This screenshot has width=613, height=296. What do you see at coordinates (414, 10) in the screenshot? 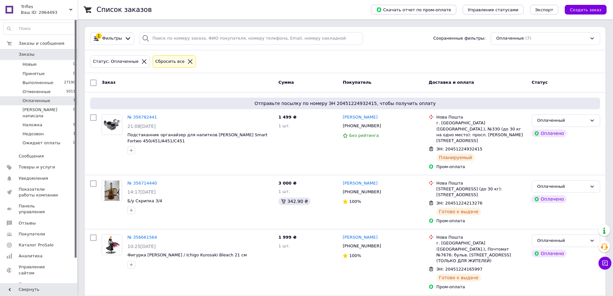
I see `span: Скачать отчет по пром-оплате` at bounding box center [414, 10].